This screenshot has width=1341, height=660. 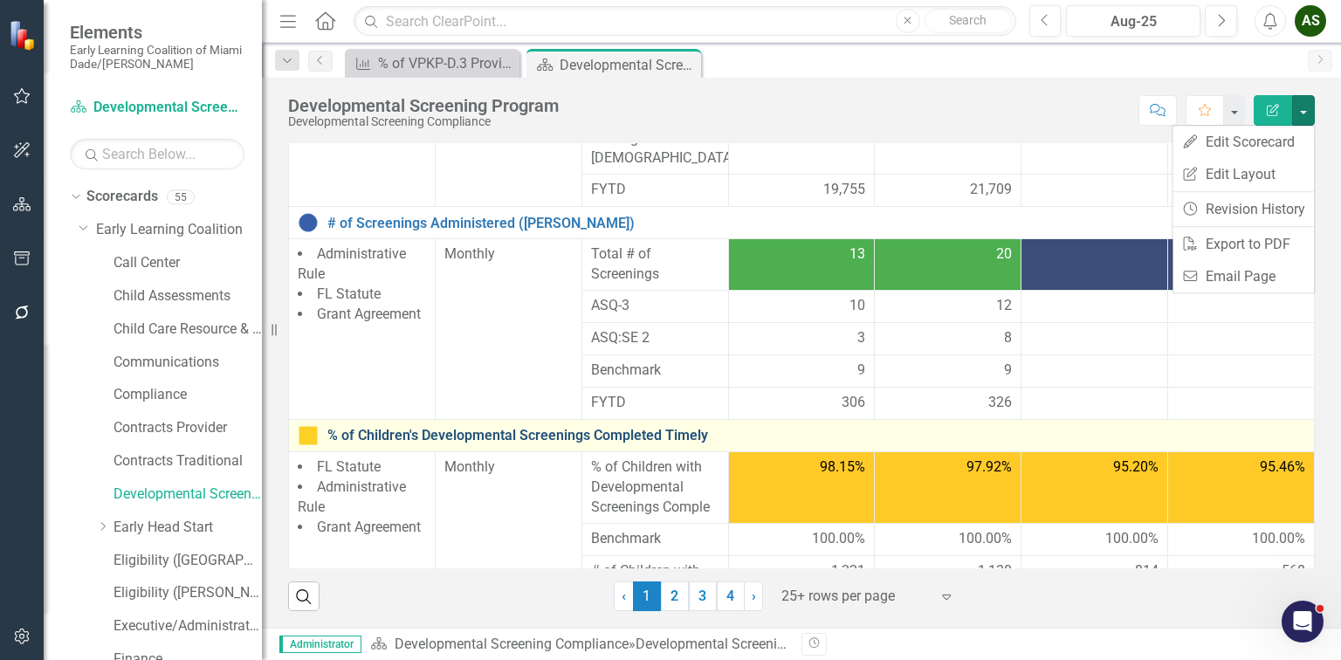 I want to click on a: Executive/Administrative, so click(x=188, y=626).